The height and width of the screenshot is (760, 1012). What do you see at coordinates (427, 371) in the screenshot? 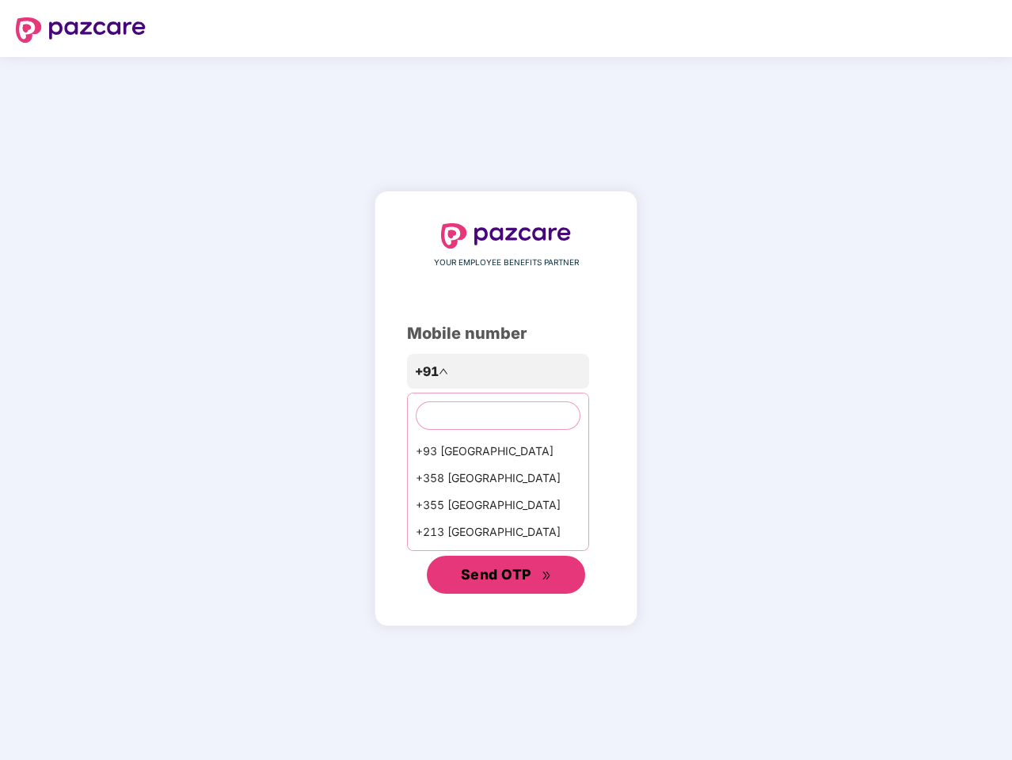
I see `span: +91` at bounding box center [427, 371].